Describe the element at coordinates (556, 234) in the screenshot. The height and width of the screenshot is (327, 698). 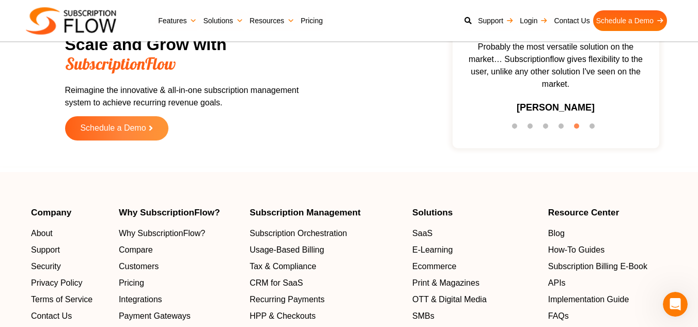
I see `span: Blog` at that location.